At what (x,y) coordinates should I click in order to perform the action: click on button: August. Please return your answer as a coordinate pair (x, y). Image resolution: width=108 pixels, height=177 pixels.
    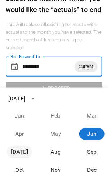
    Looking at the image, I should click on (56, 153).